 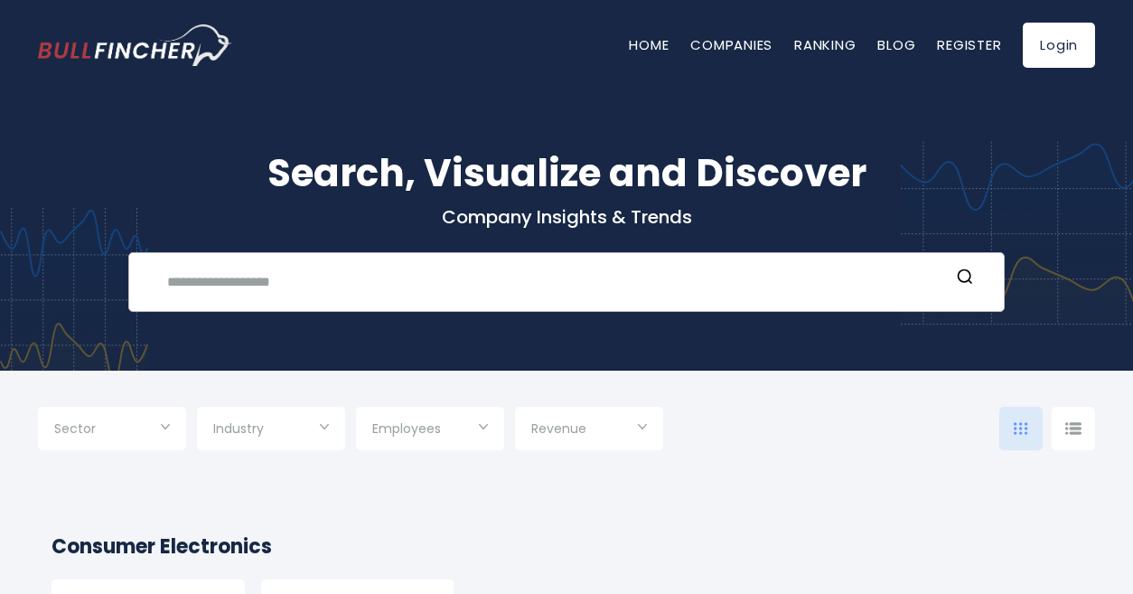 What do you see at coordinates (1074, 428) in the screenshot?
I see `img: icon-comp-list-view.svg` at bounding box center [1074, 428].